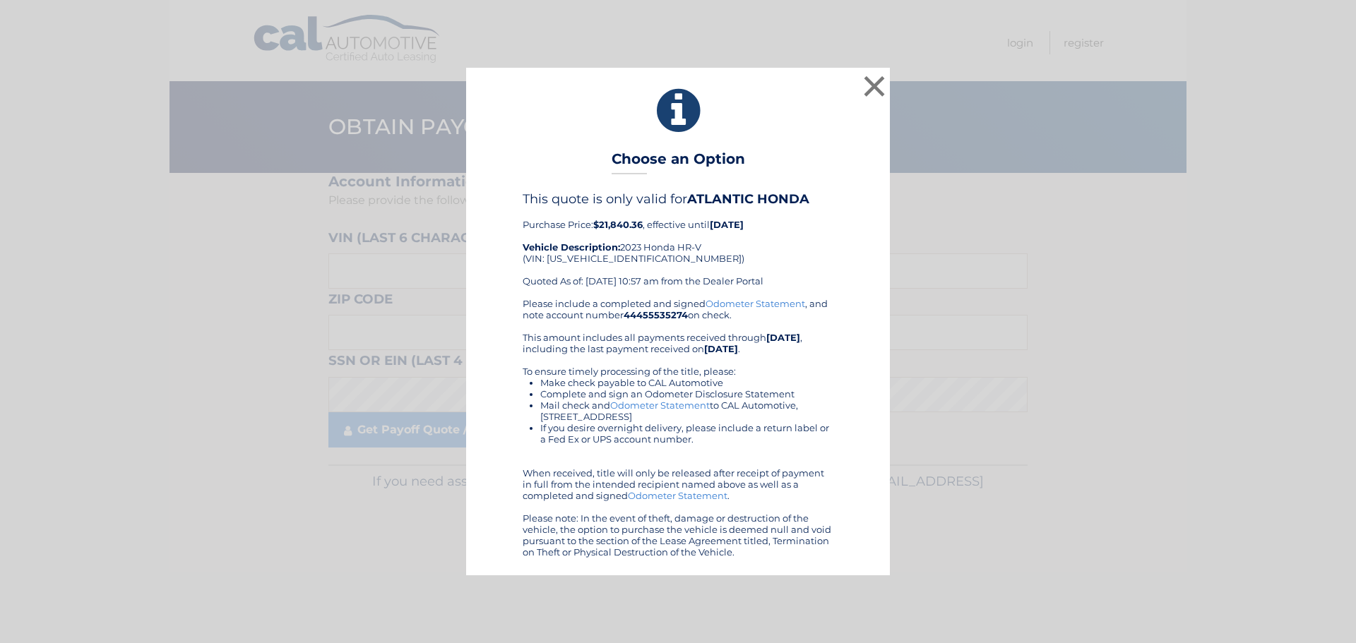  What do you see at coordinates (655, 315) in the screenshot?
I see `b: 44455535274` at bounding box center [655, 315].